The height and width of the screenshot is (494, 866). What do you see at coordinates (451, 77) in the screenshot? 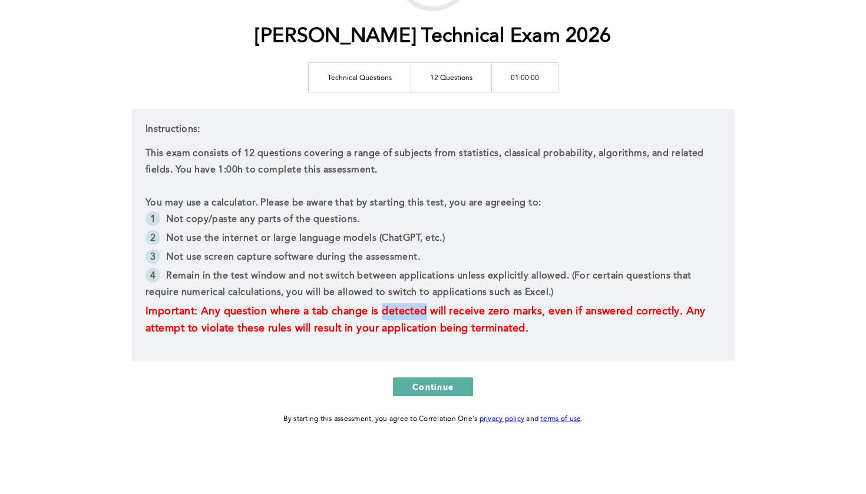
I see `td: 12 Questions` at bounding box center [451, 77].